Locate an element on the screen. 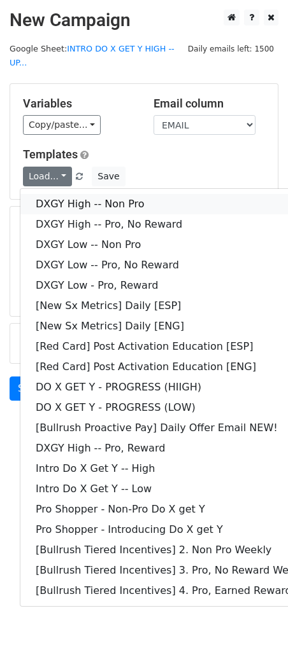 This screenshot has height=662, width=288. span: Daily emails left: 1500 is located at coordinates (230, 49).